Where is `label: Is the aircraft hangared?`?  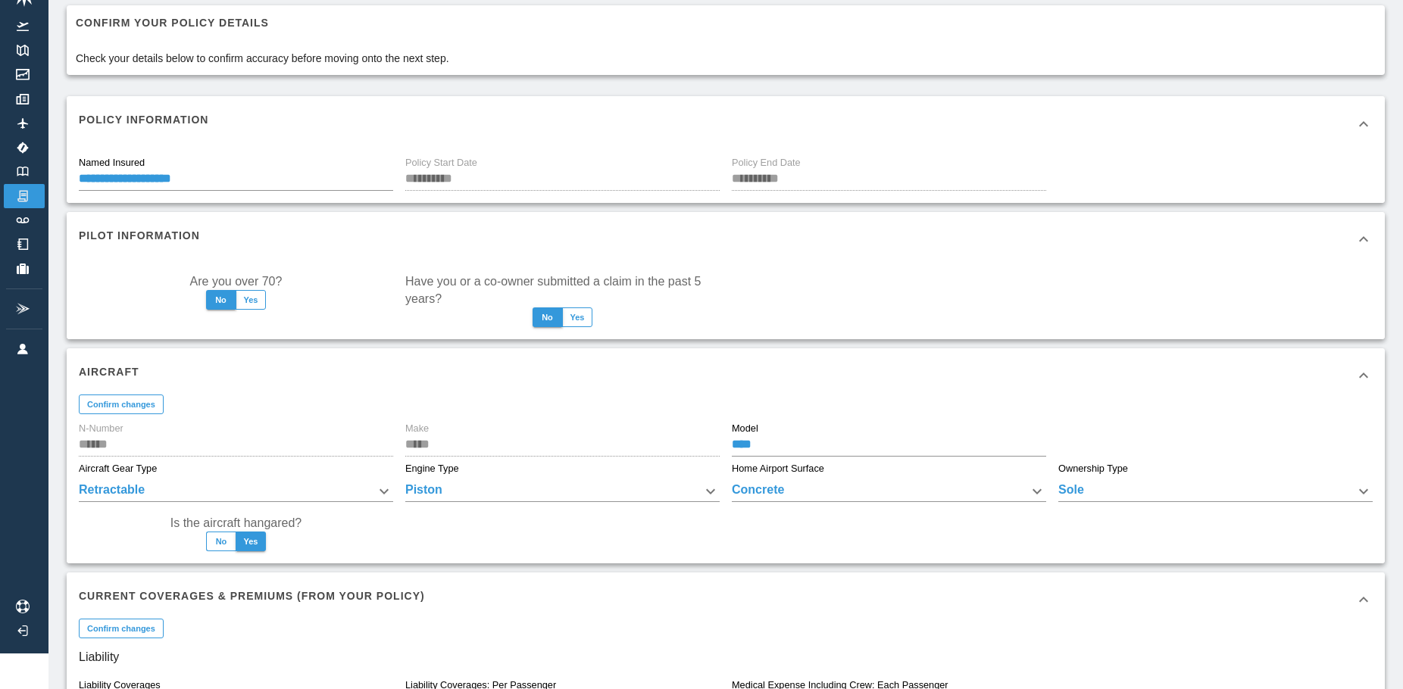 label: Is the aircraft hangared? is located at coordinates (236, 523).